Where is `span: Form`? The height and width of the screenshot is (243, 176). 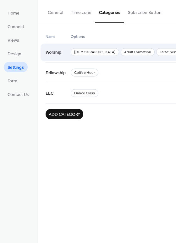 span: Form is located at coordinates (12, 81).